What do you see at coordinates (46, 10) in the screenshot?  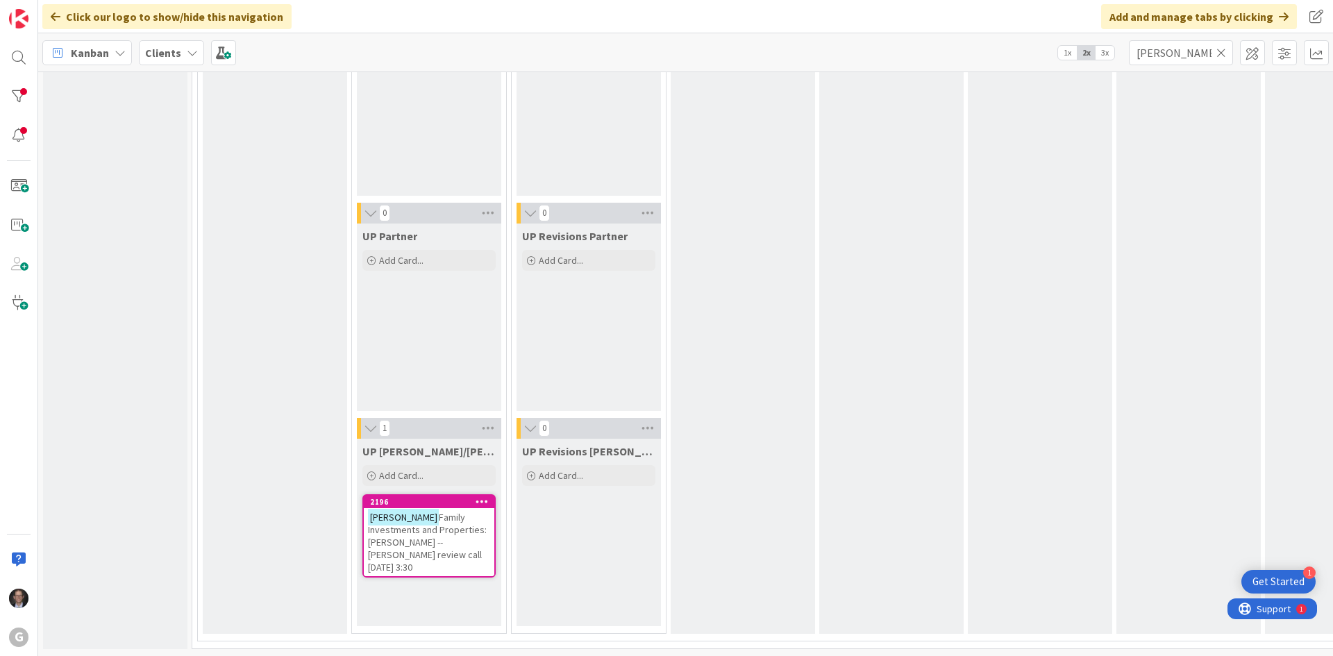 I see `span: Support` at bounding box center [46, 10].